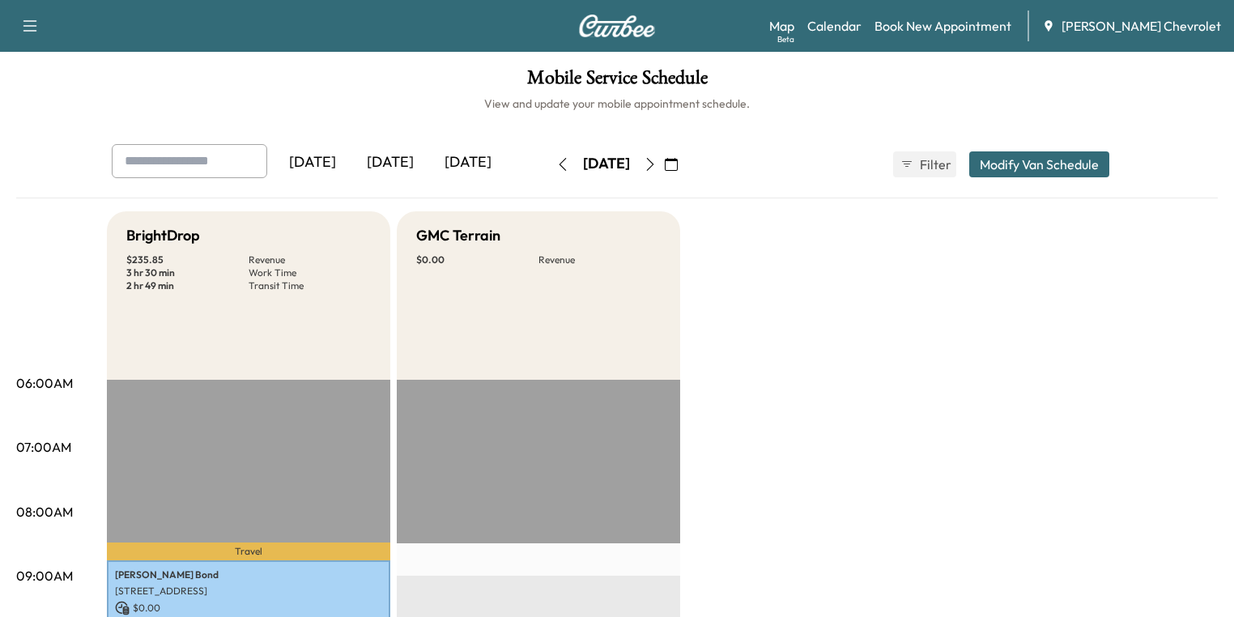 The image size is (1234, 617). I want to click on h6: View and update your mobile appointment schedule., so click(617, 104).